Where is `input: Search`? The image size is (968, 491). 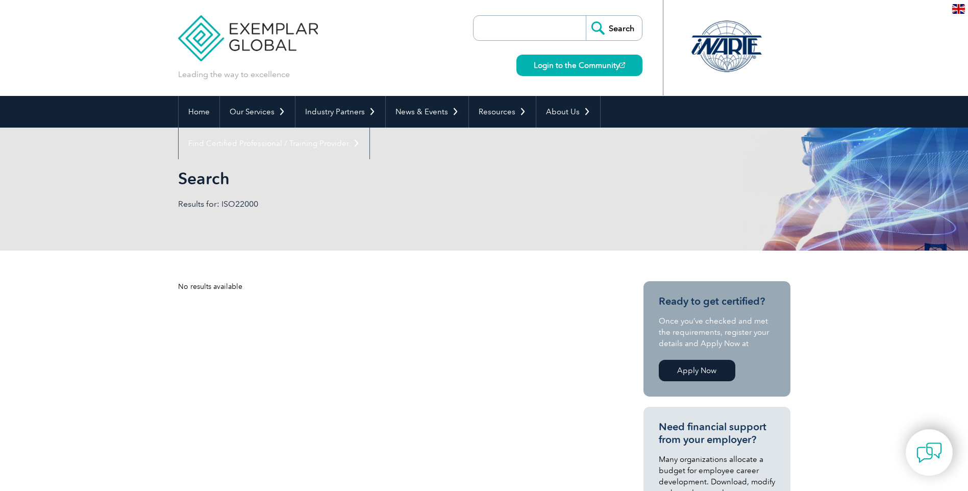
input: Search is located at coordinates (614, 28).